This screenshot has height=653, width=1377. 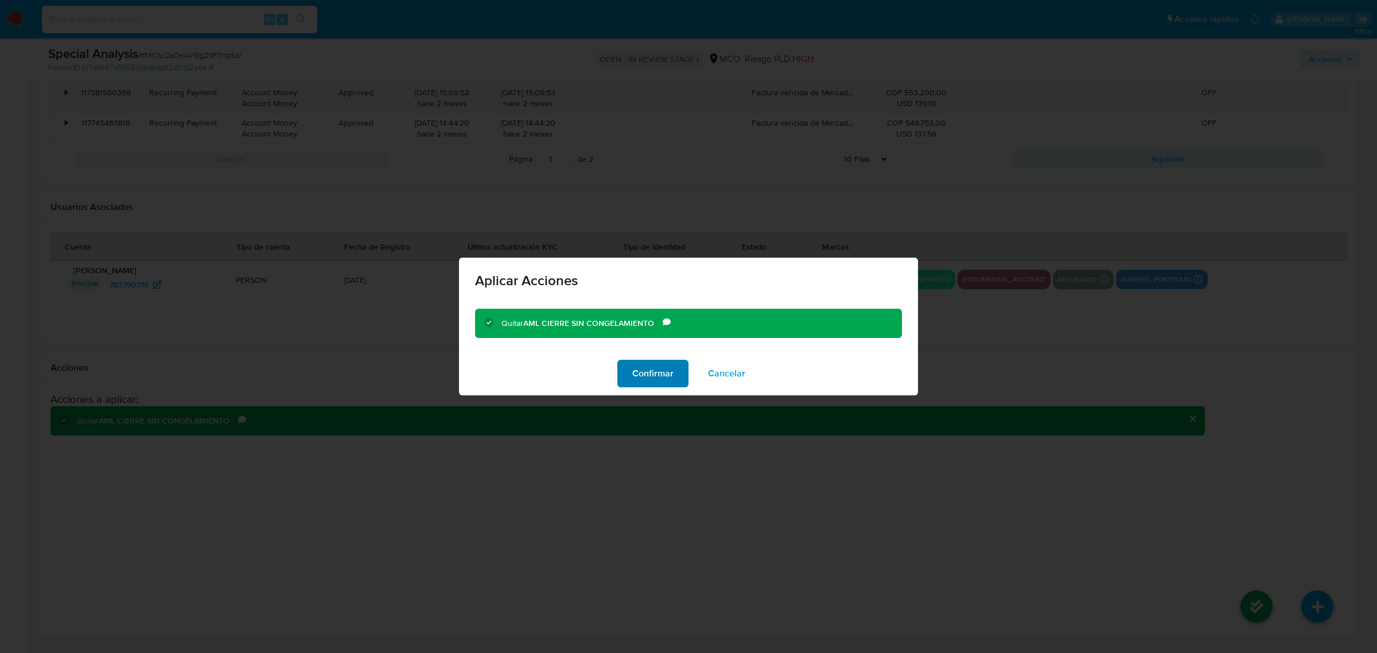 I want to click on span: Cancelar, so click(x=726, y=373).